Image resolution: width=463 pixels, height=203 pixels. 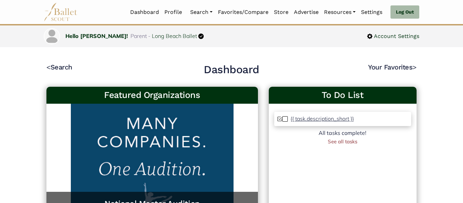 What do you see at coordinates (152, 95) in the screenshot?
I see `h3: Featured Organizations` at bounding box center [152, 95].